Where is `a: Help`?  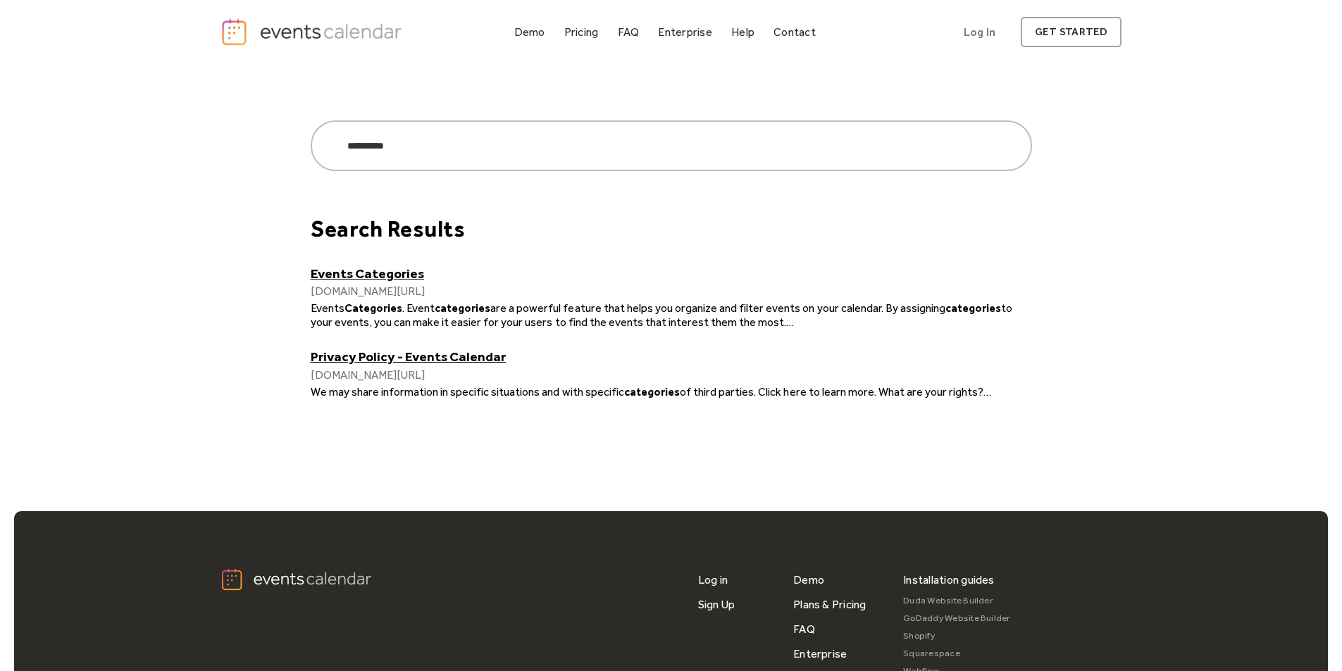 a: Help is located at coordinates (742, 32).